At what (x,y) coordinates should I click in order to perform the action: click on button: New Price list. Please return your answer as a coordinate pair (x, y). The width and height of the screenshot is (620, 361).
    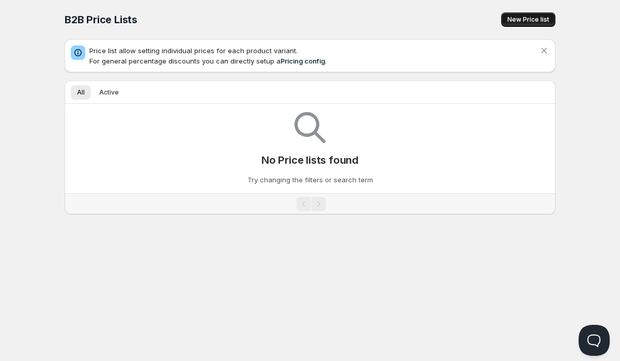
    Looking at the image, I should click on (528, 20).